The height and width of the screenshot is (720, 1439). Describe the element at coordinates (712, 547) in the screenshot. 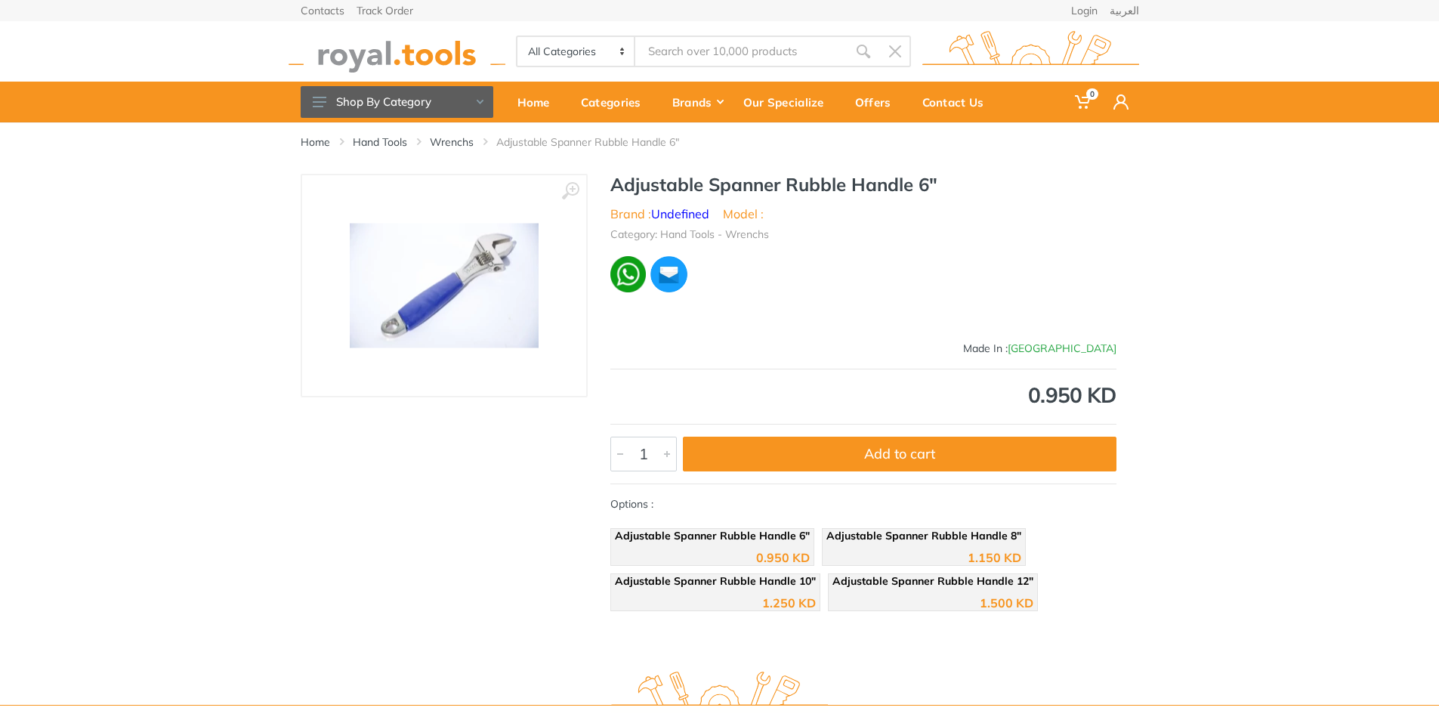

I see `a: Adjustable Spanner Rubble Handle 6" 0.950 KD` at that location.